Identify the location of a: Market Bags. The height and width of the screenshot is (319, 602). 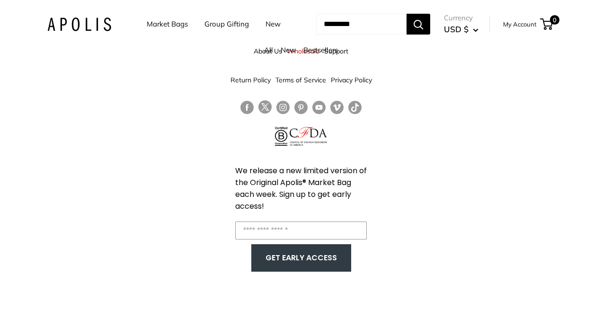
(167, 24).